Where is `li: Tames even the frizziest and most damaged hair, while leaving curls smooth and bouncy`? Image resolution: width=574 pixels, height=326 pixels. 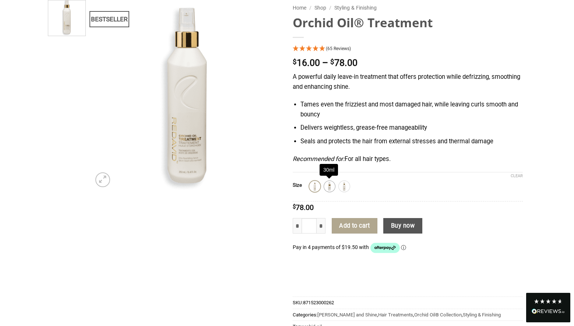 li: Tames even the frizziest and most damaged hair, while leaving curls smooth and bouncy is located at coordinates (411, 109).